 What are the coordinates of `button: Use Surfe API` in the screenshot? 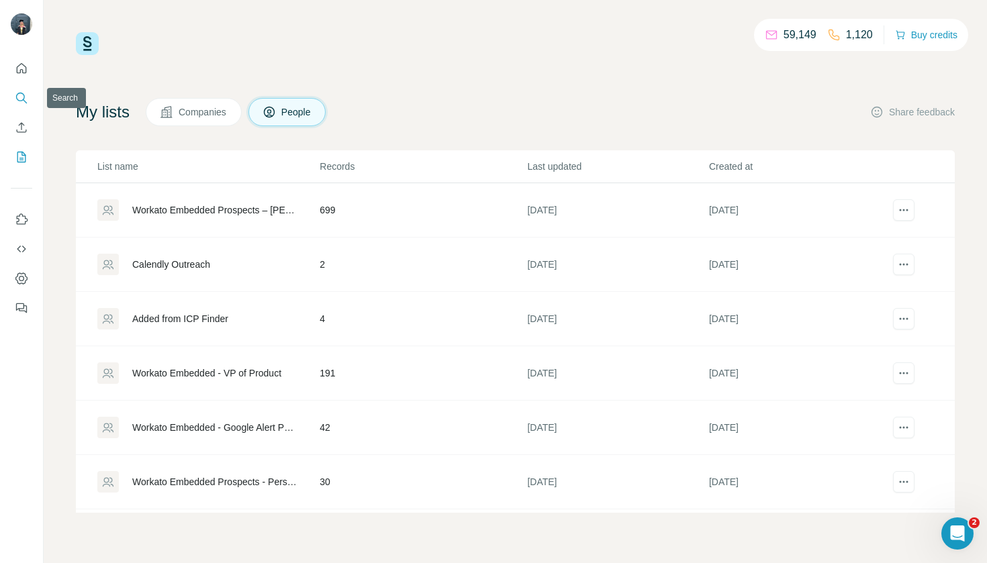 It's located at (21, 249).